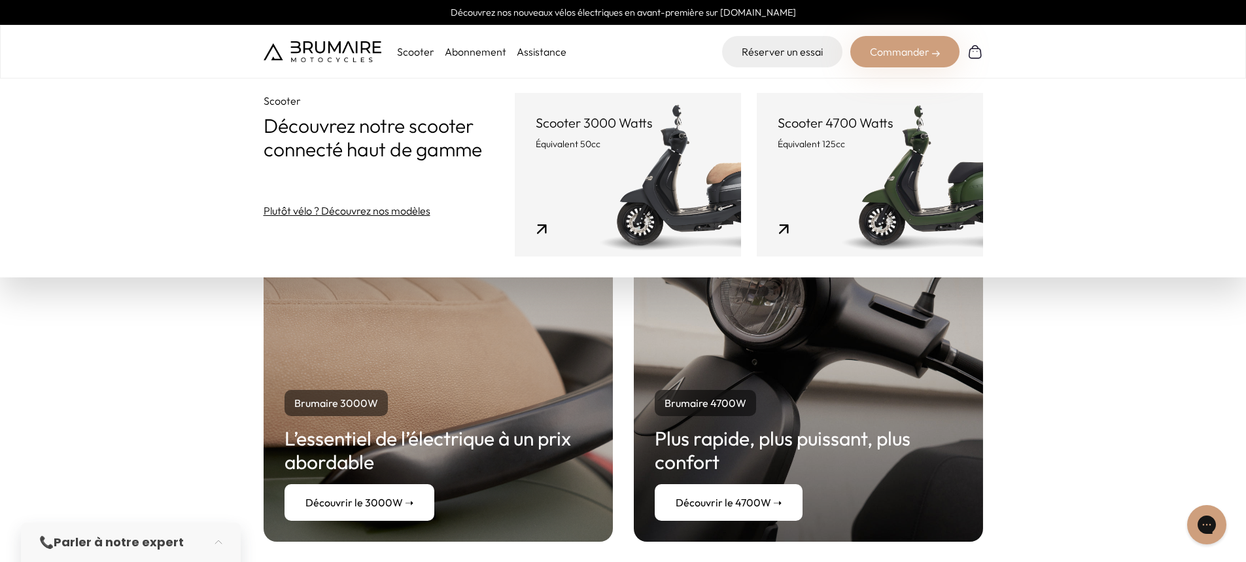  Describe the element at coordinates (347, 211) in the screenshot. I see `a: Plutôt vélo ? Découvrez nos modèles` at that location.